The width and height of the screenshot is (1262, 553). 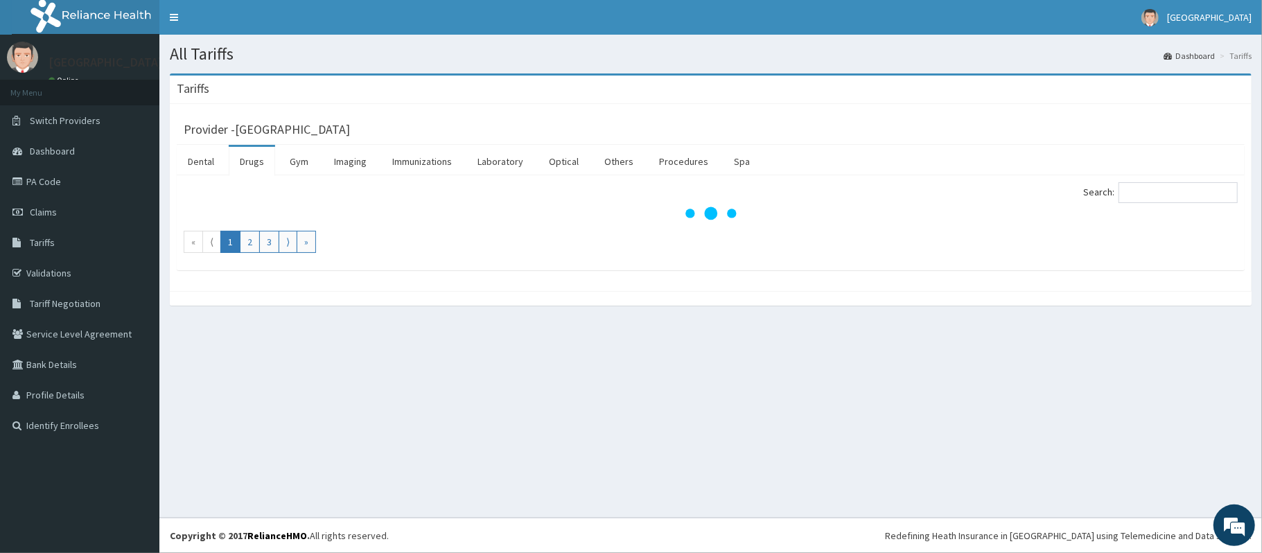 I want to click on a: Go to last page, so click(x=306, y=242).